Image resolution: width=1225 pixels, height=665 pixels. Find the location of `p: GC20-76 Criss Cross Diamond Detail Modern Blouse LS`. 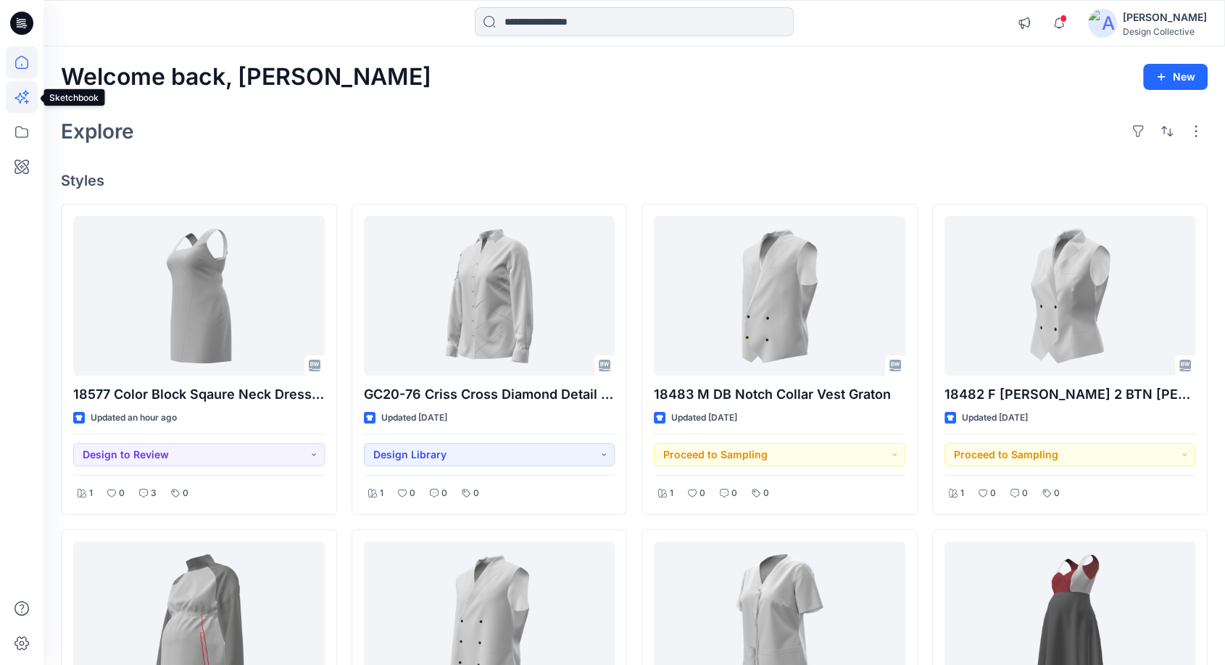

p: GC20-76 Criss Cross Diamond Detail Modern Blouse LS is located at coordinates (489, 394).